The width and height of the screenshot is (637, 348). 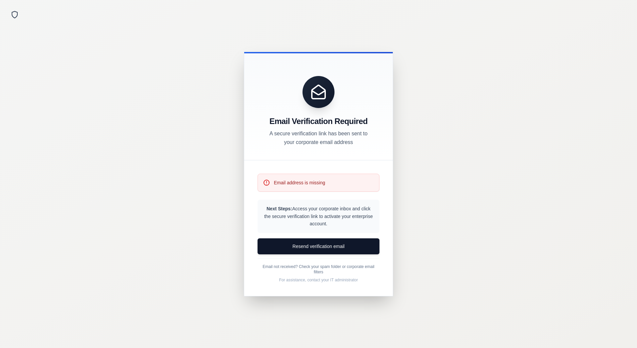 I want to click on p: Email not received? Check your spam folder or corporate email filters, so click(x=318, y=269).